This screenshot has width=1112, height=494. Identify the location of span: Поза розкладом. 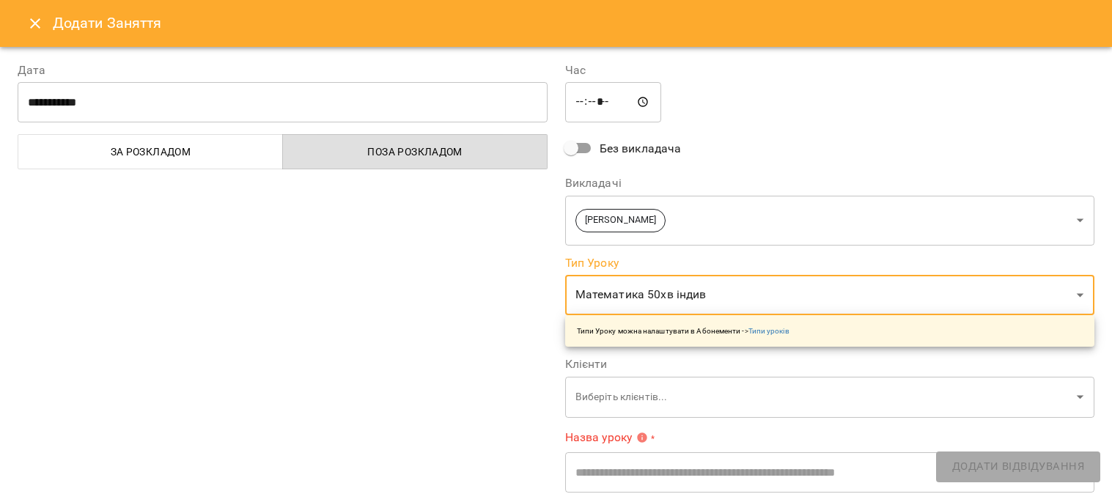
(415, 152).